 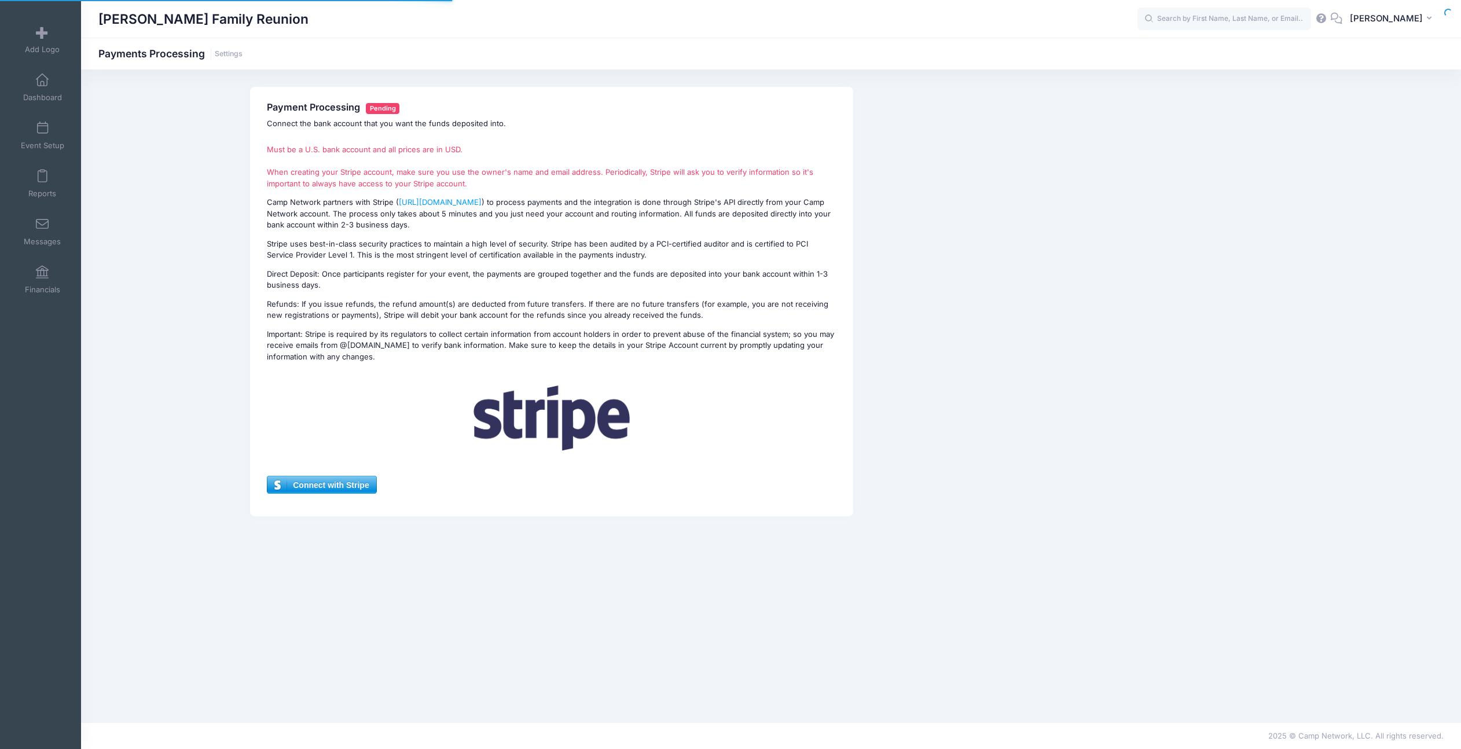 What do you see at coordinates (229, 54) in the screenshot?
I see `a: Settings` at bounding box center [229, 54].